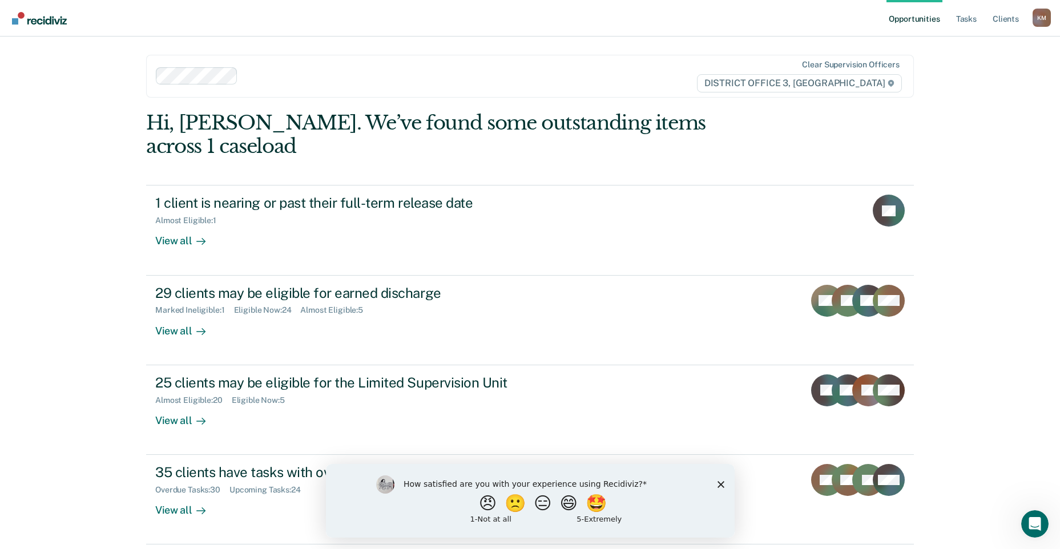  I want to click on div: Eligible Now : 5, so click(263, 400).